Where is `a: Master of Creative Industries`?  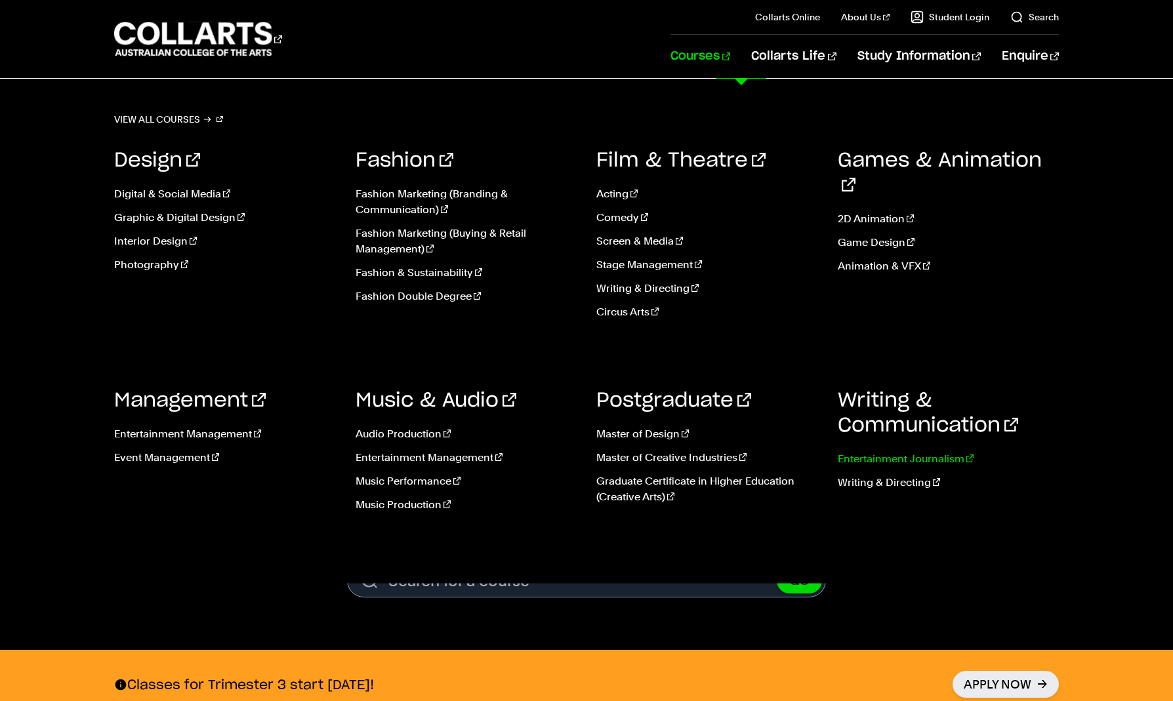 a: Master of Creative Industries is located at coordinates (707, 458).